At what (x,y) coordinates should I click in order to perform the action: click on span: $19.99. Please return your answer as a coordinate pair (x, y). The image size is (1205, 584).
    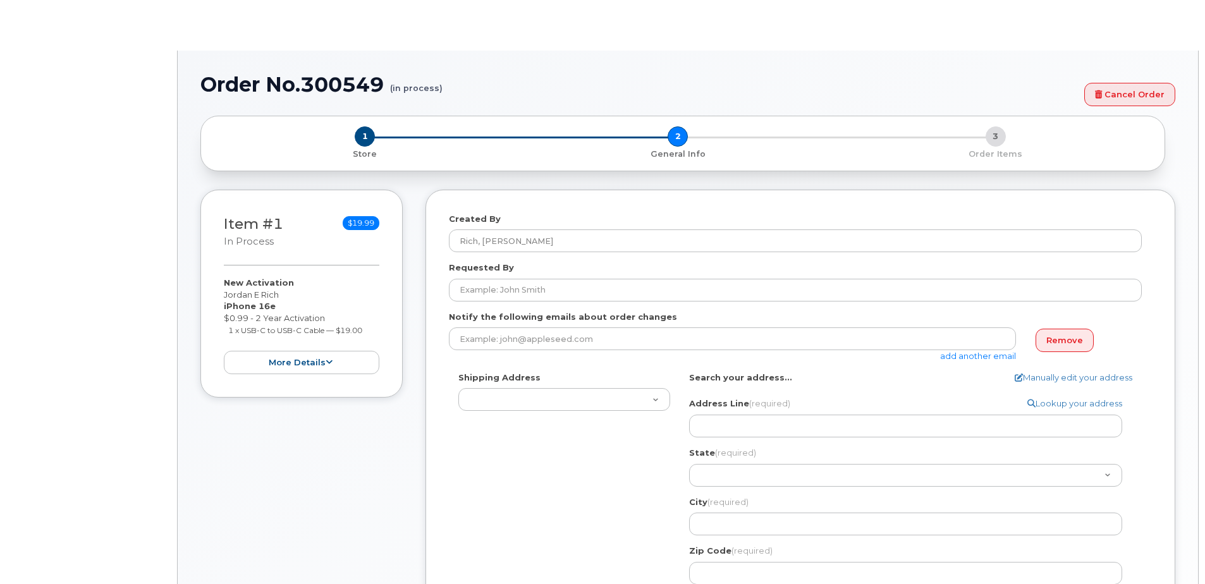
    Looking at the image, I should click on (361, 223).